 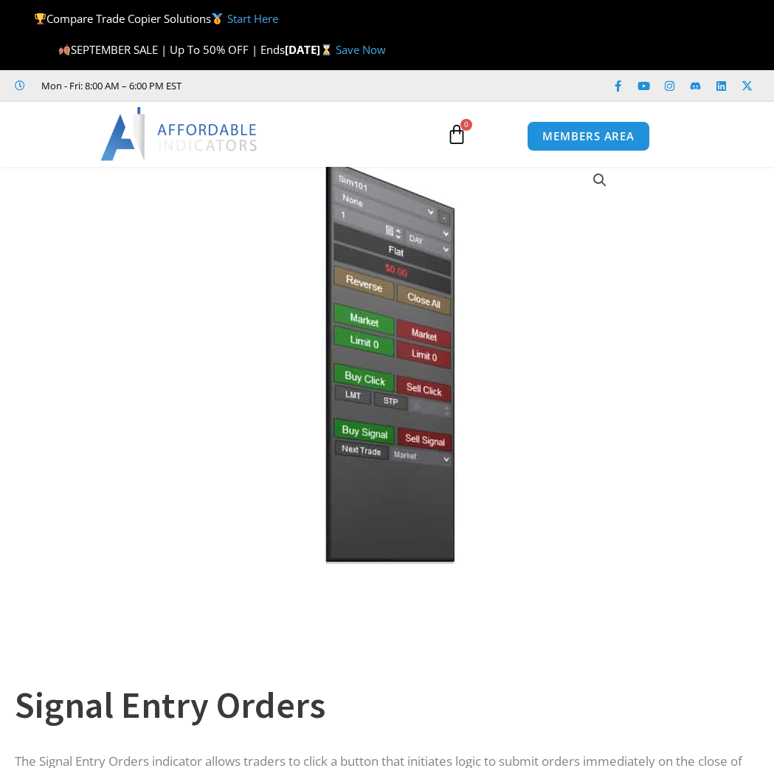 I want to click on a: View full-screen image gallery, so click(x=600, y=180).